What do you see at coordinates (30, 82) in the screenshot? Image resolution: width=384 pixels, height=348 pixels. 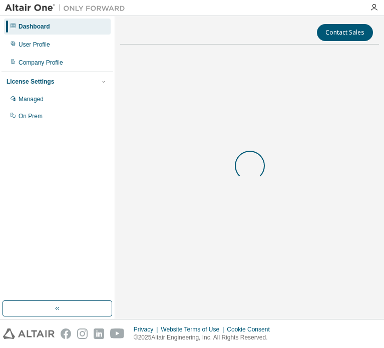 I see `div: License Settings` at bounding box center [30, 82].